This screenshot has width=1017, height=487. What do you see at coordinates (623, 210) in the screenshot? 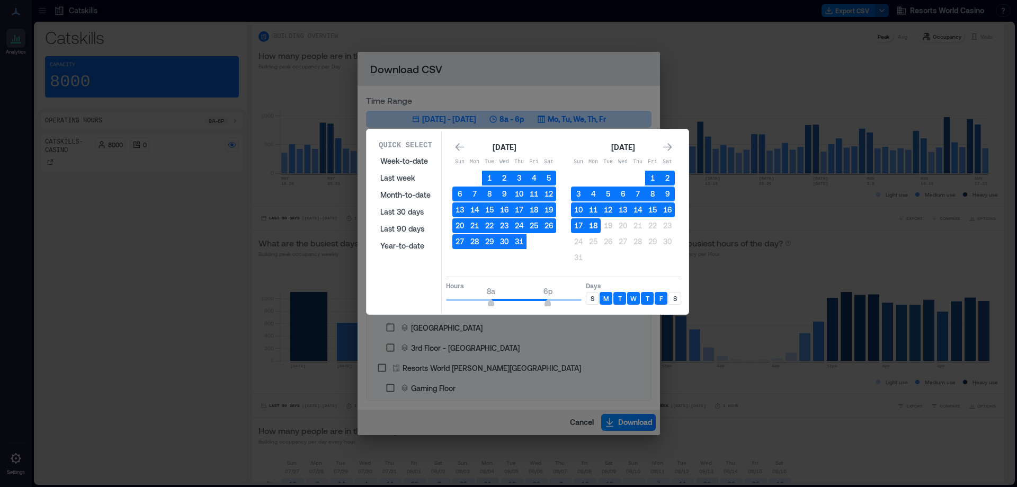
I see `button: 13` at bounding box center [623, 210].